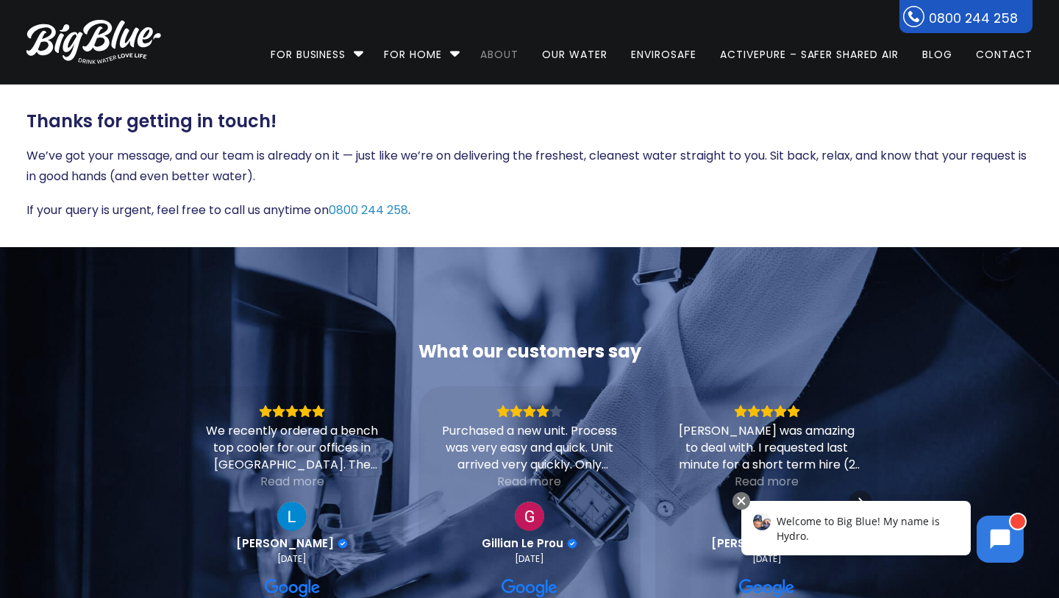 The image size is (1059, 598). Describe the element at coordinates (529, 166) in the screenshot. I see `p: We’ve got your message, and our team is already on it — just like we’re on delivering the freshes...` at that location.